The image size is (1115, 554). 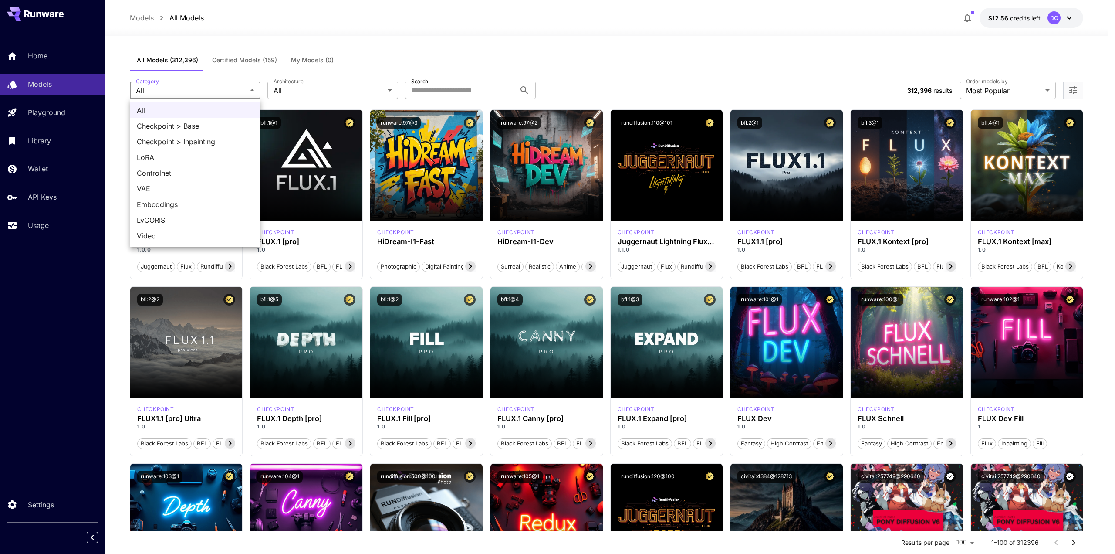 I want to click on span: Embeddings, so click(x=195, y=204).